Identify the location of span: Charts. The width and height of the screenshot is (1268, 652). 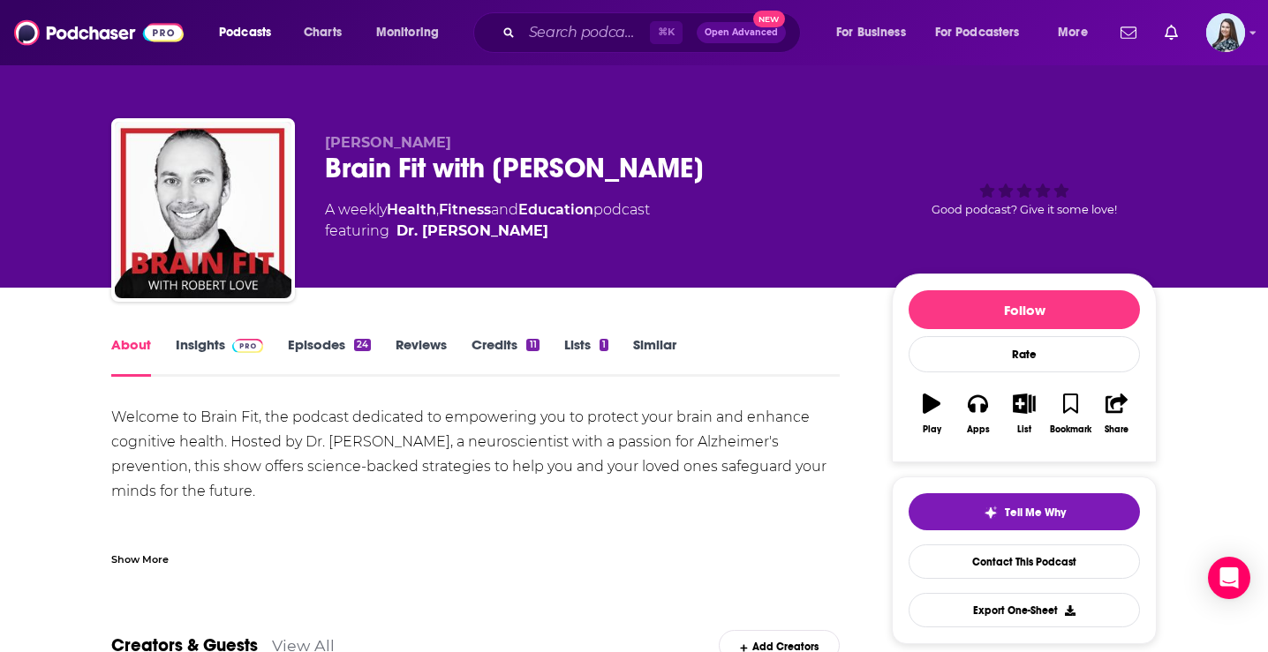
(322, 33).